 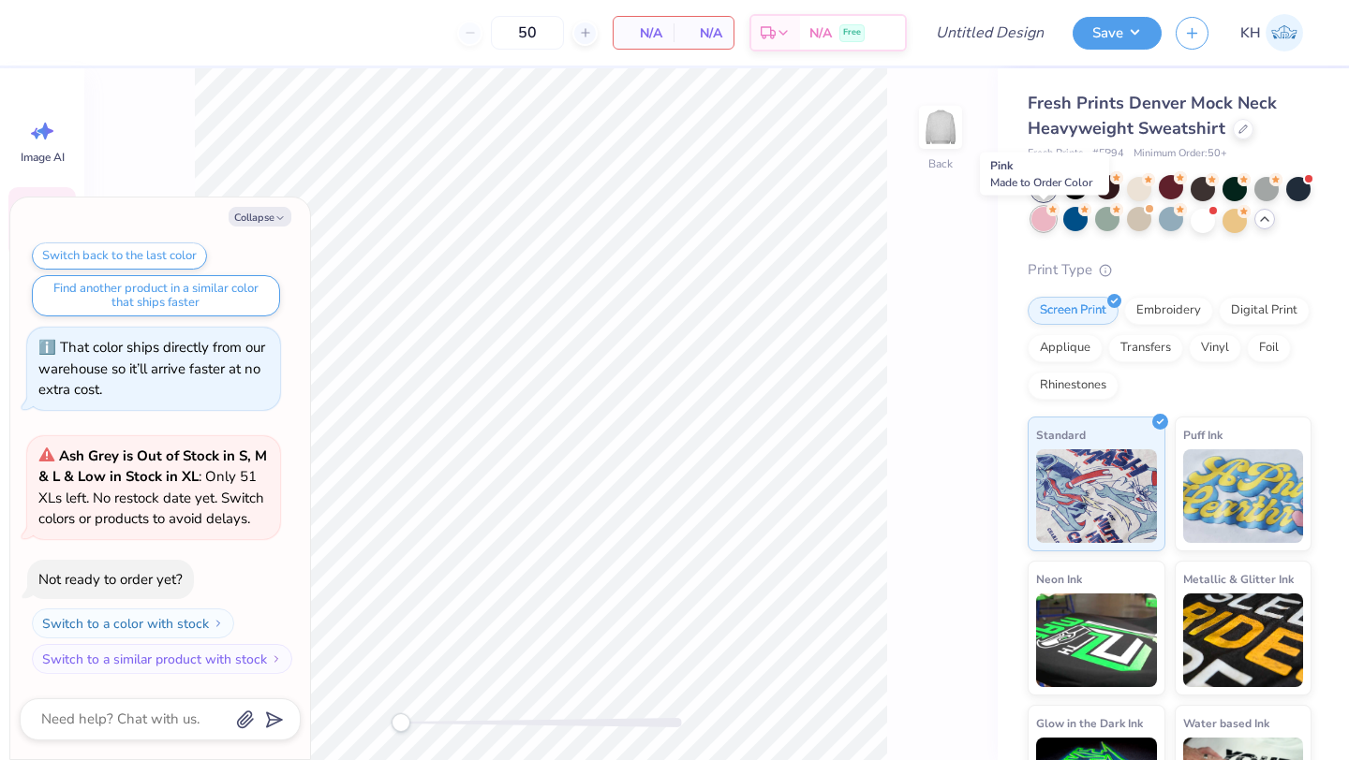 What do you see at coordinates (1263, 311) in the screenshot?
I see `div: Digital Print` at bounding box center [1263, 311].